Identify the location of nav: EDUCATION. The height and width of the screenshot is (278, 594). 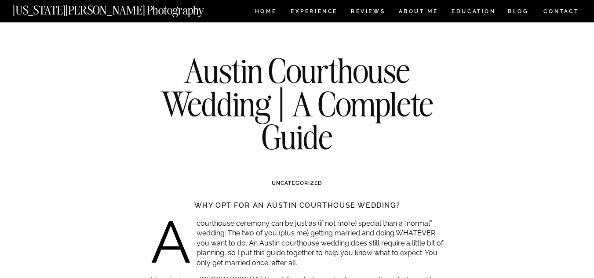
(473, 12).